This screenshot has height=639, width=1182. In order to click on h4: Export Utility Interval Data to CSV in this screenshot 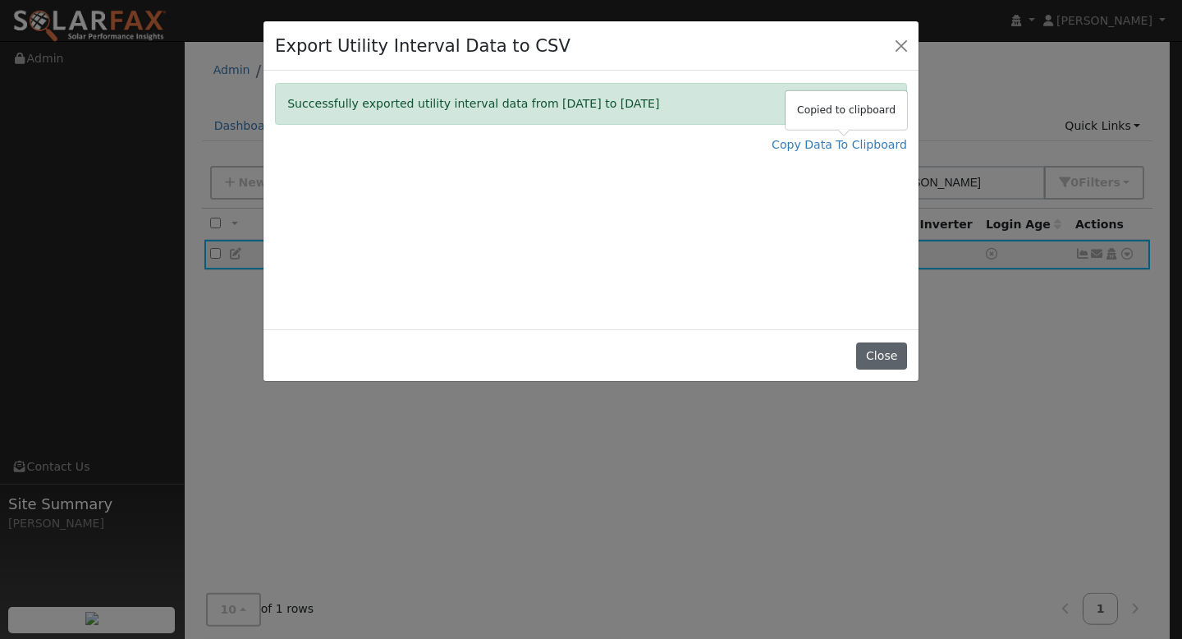, I will do `click(423, 46)`.